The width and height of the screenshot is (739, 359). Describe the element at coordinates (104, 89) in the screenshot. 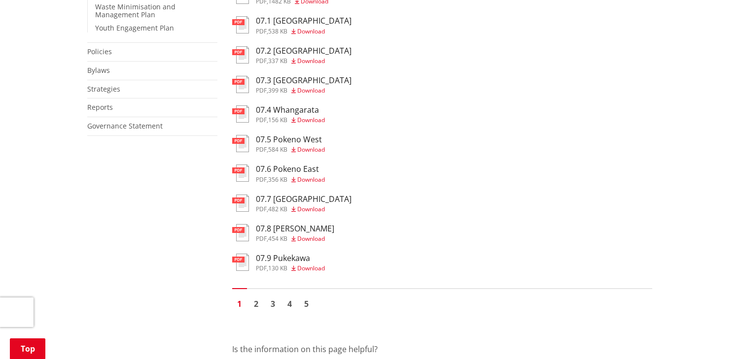

I see `a: Strategies` at that location.